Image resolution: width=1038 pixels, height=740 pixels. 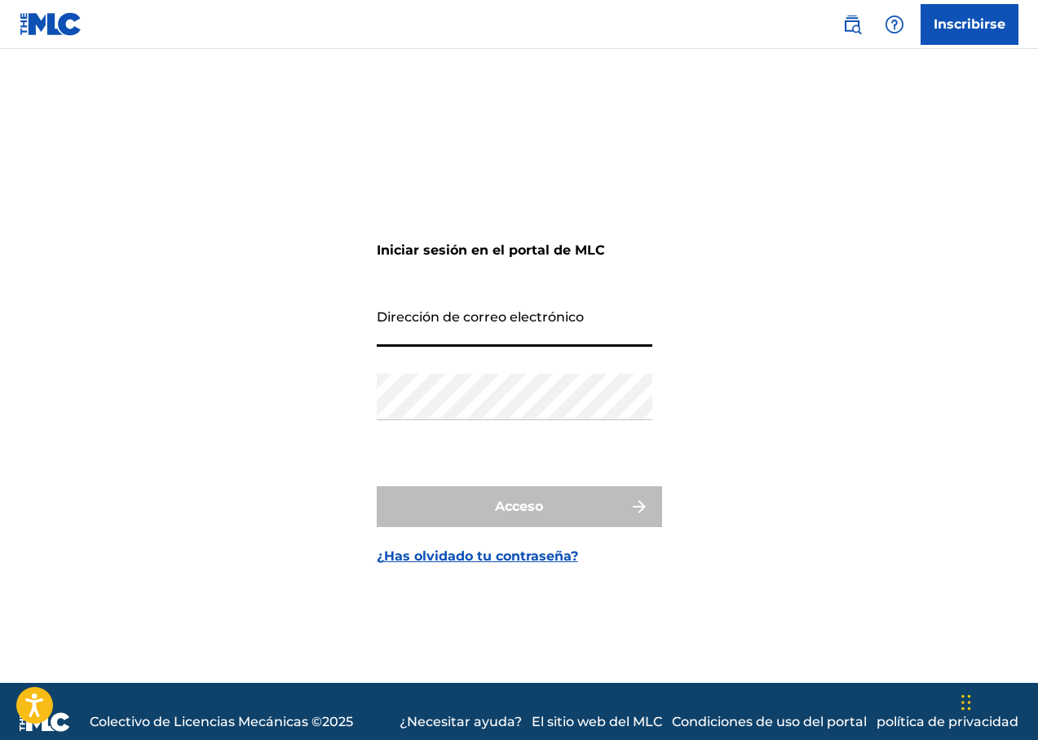 What do you see at coordinates (852, 24) in the screenshot?
I see `a: Búsqueda pública` at bounding box center [852, 24].